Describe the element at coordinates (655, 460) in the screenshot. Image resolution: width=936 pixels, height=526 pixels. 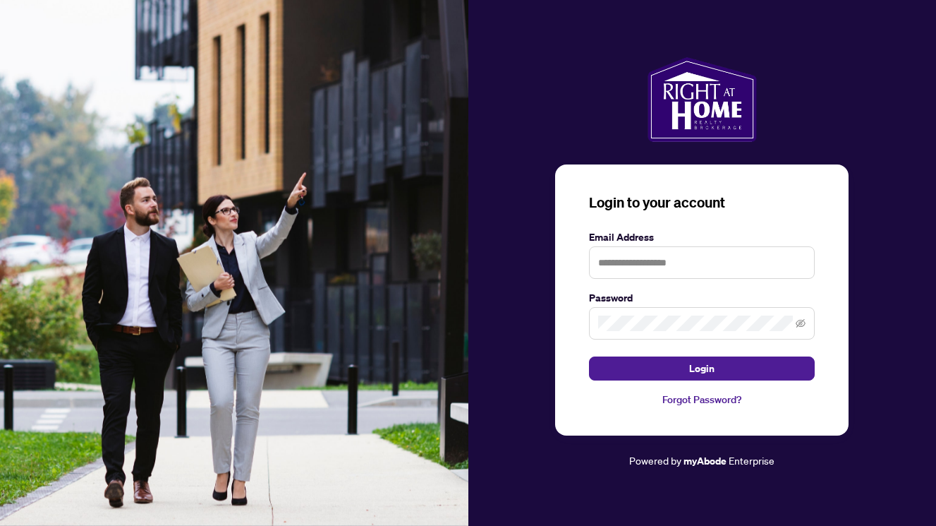
I see `span: Powered by` at that location.